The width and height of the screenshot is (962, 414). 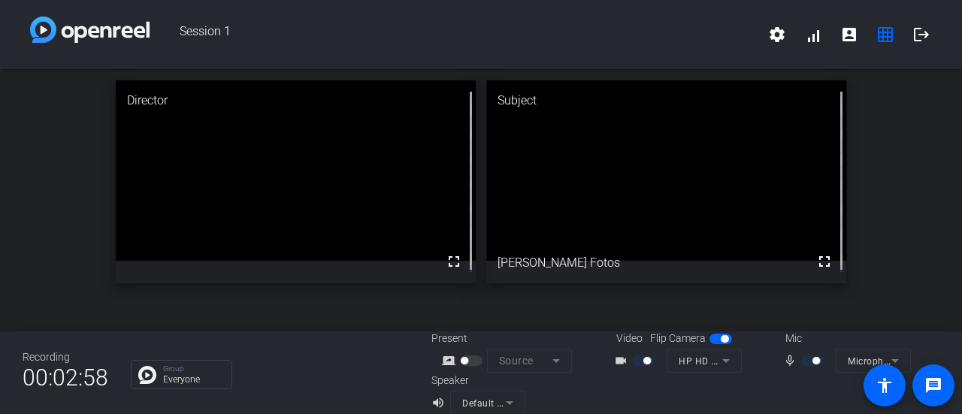 What do you see at coordinates (813, 35) in the screenshot?
I see `button: signal_cellular_alt` at bounding box center [813, 35].